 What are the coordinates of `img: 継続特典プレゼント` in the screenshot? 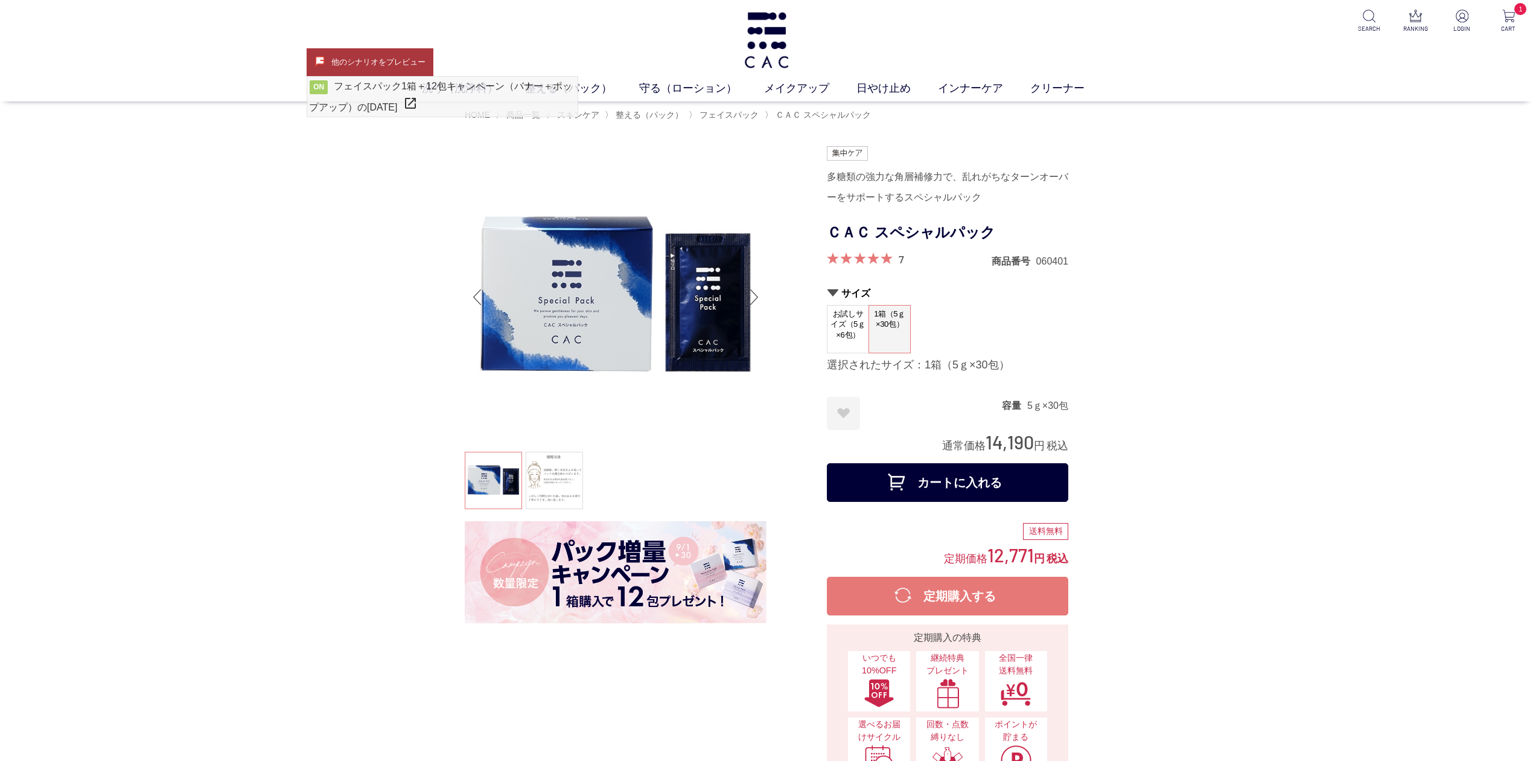 It's located at (948, 693).